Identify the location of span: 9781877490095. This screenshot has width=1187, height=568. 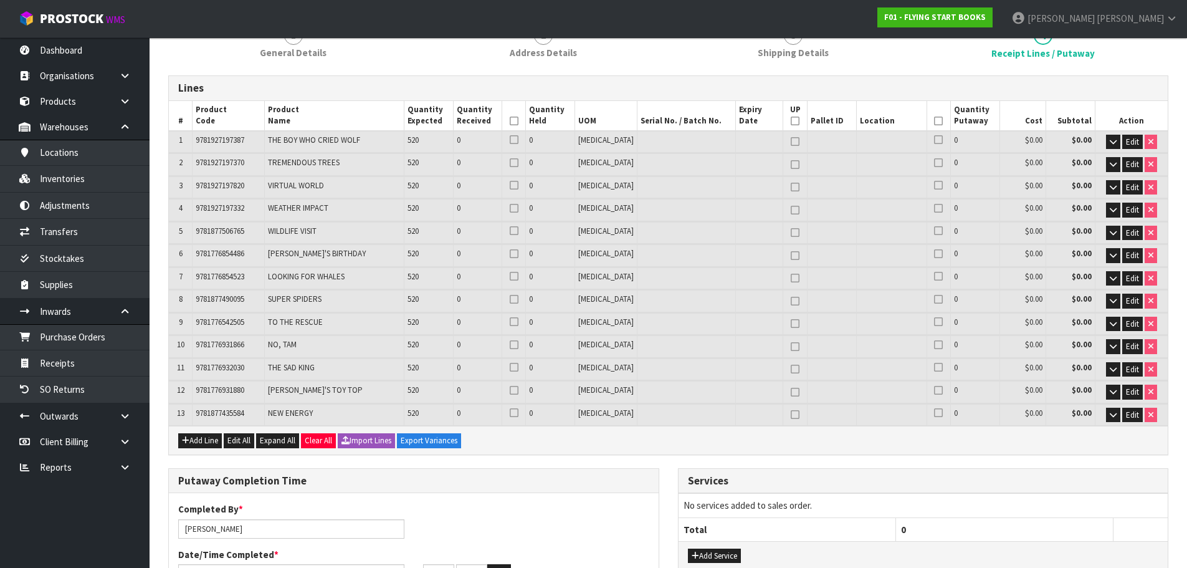
(220, 298).